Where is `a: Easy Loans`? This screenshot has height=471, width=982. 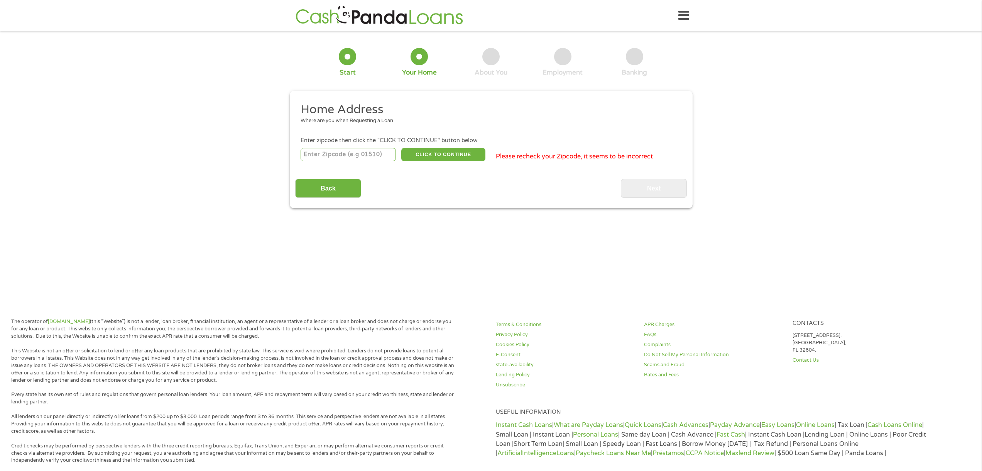
a: Easy Loans is located at coordinates (778, 425).